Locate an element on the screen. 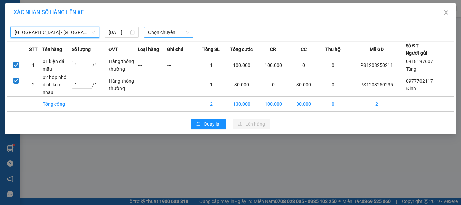 The image size is (461, 205). span: Quay lại is located at coordinates (212, 124).